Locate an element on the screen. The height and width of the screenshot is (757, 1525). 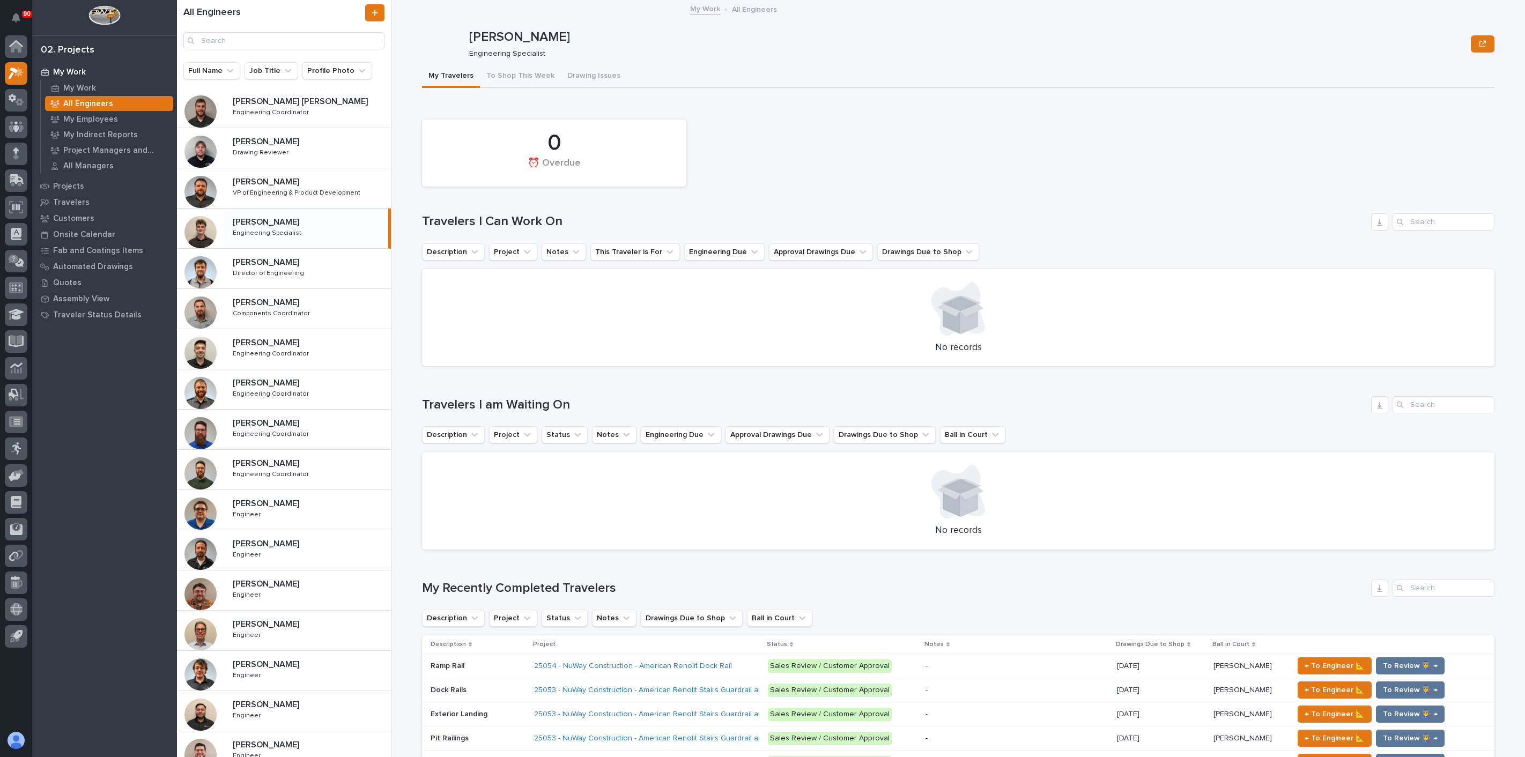
button: My Travelers is located at coordinates (451, 77).